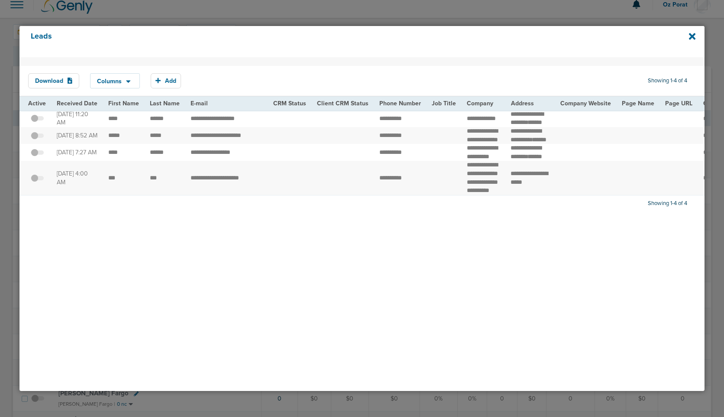  I want to click on span: Columns, so click(109, 81).